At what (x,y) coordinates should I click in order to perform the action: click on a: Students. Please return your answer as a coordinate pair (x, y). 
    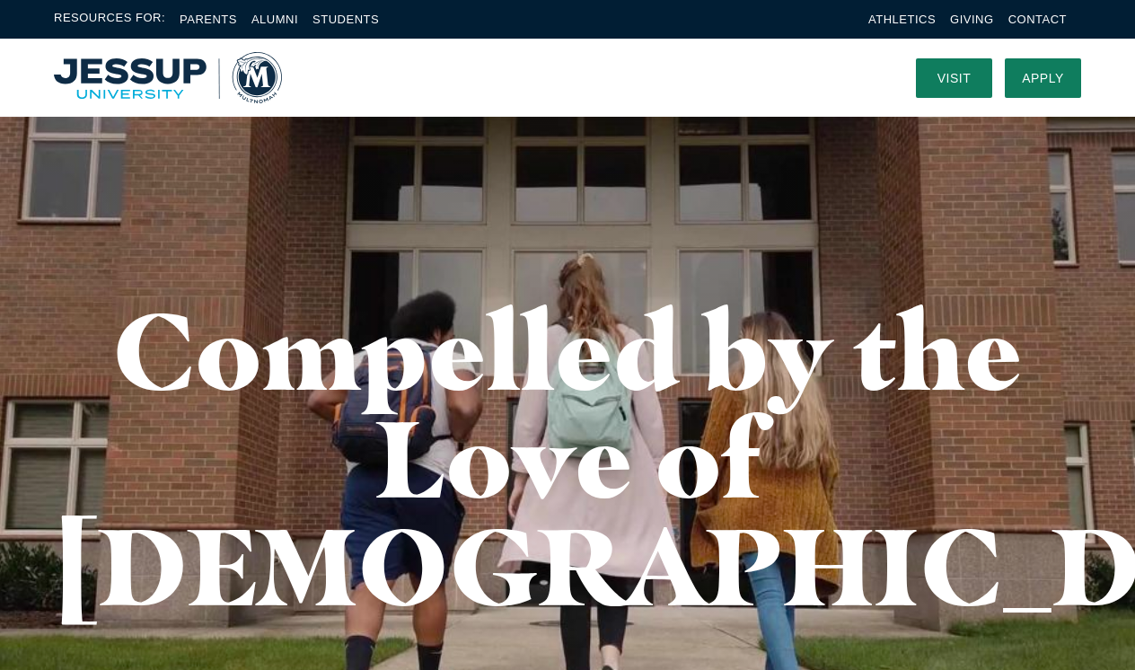
    Looking at the image, I should click on (346, 19).